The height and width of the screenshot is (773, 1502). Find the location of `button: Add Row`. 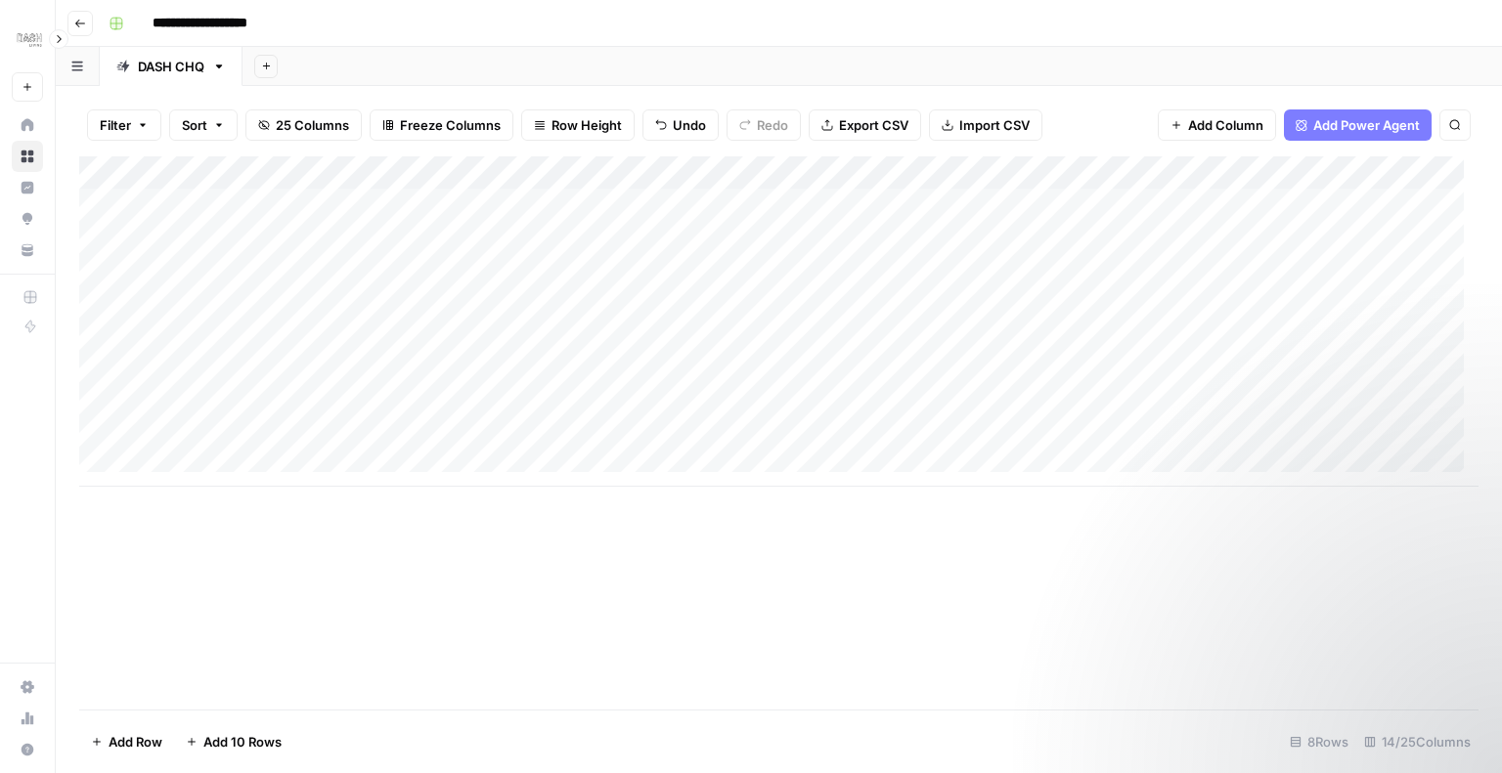

button: Add Row is located at coordinates (126, 742).